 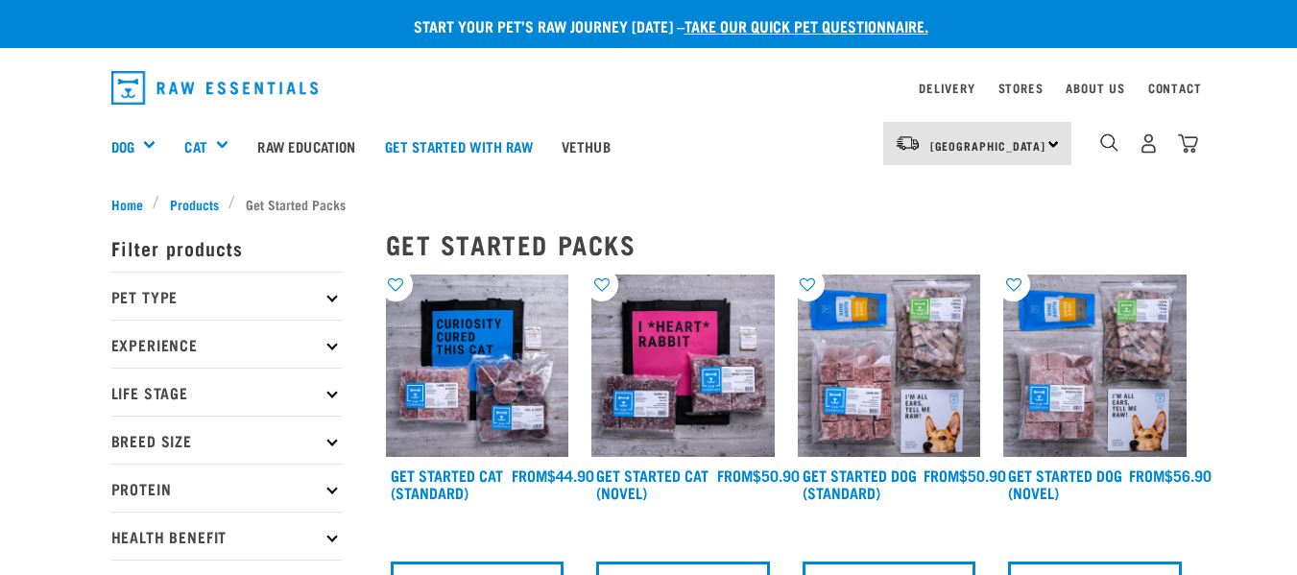 I want to click on a: Get Started Cat (Novel), so click(x=652, y=483).